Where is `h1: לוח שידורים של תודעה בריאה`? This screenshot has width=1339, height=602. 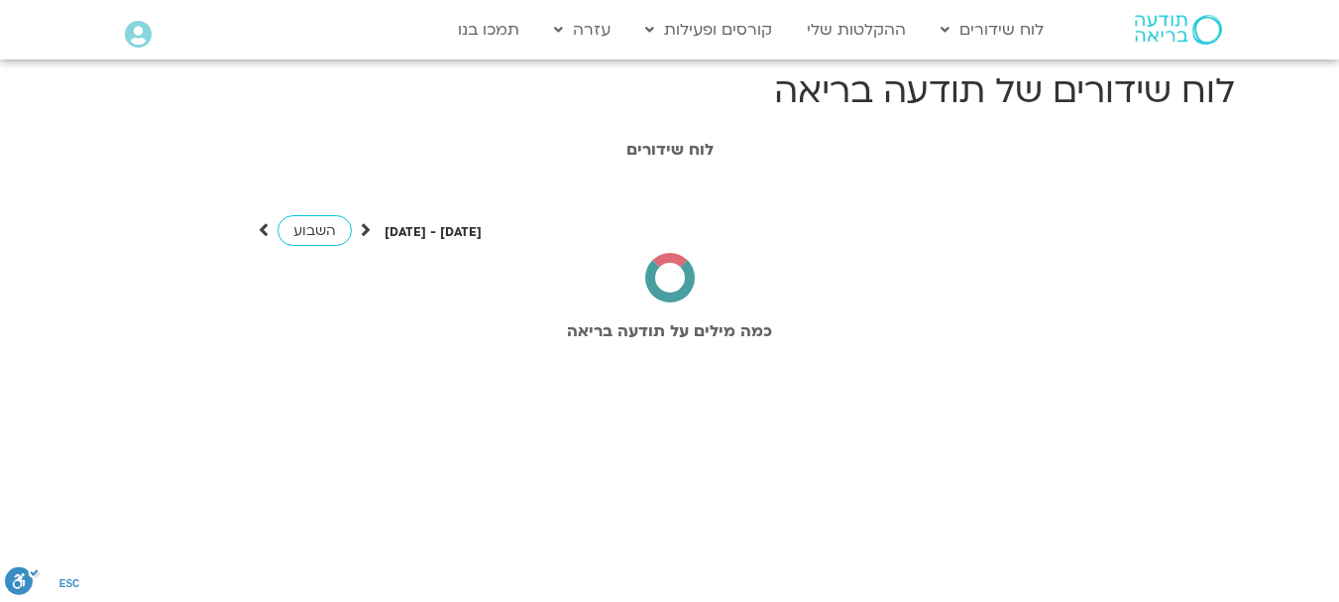
h1: לוח שידורים של תודעה בריאה is located at coordinates (670, 91).